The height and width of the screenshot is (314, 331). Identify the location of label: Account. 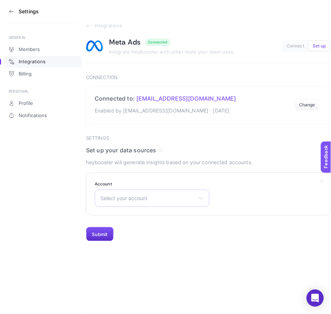
(152, 184).